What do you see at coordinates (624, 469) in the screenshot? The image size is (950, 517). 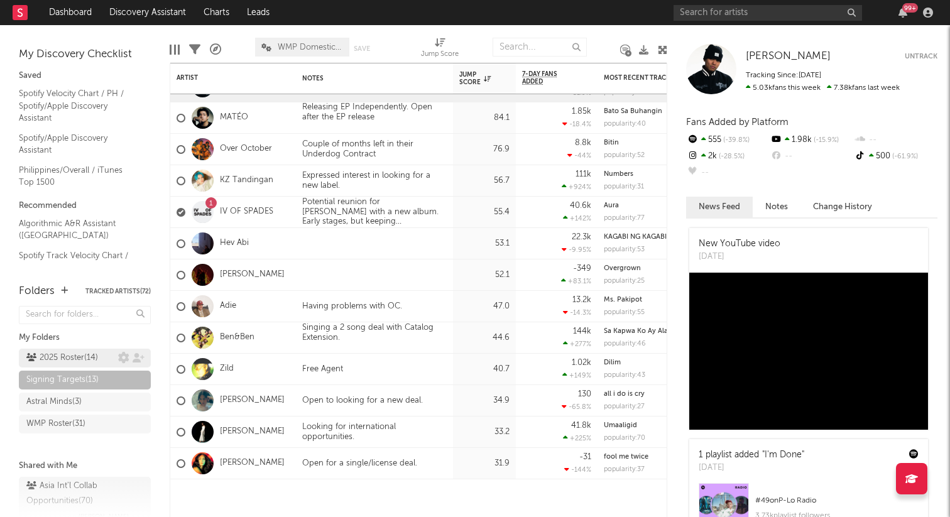 I see `div: popularity: 37` at bounding box center [624, 469].